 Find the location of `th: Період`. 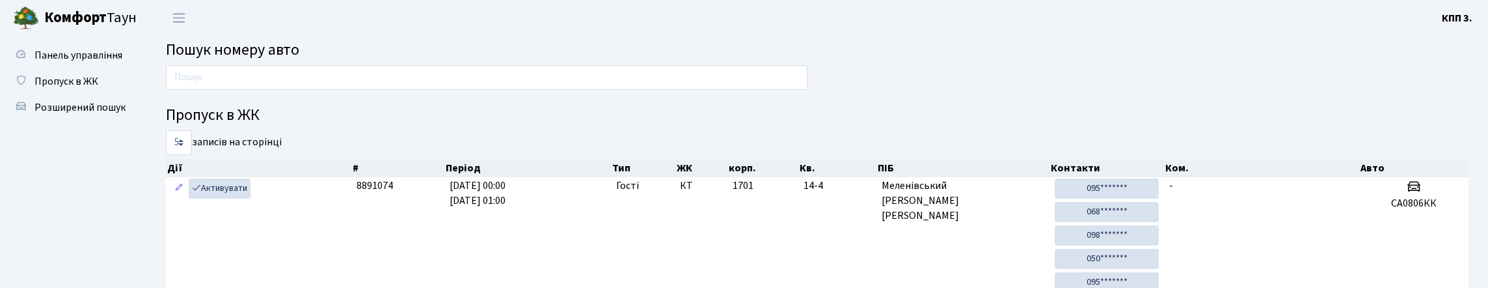

th: Період is located at coordinates (528, 168).